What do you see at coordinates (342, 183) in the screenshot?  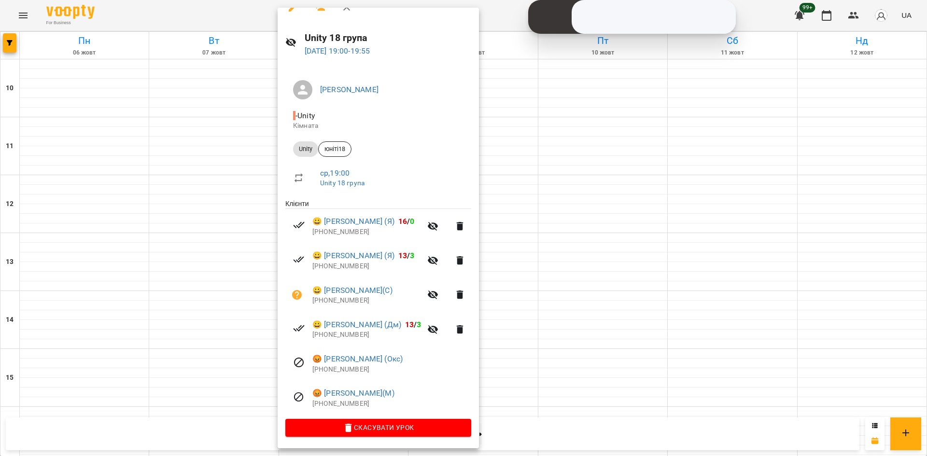 I see `a: Unity 18 група` at bounding box center [342, 183].